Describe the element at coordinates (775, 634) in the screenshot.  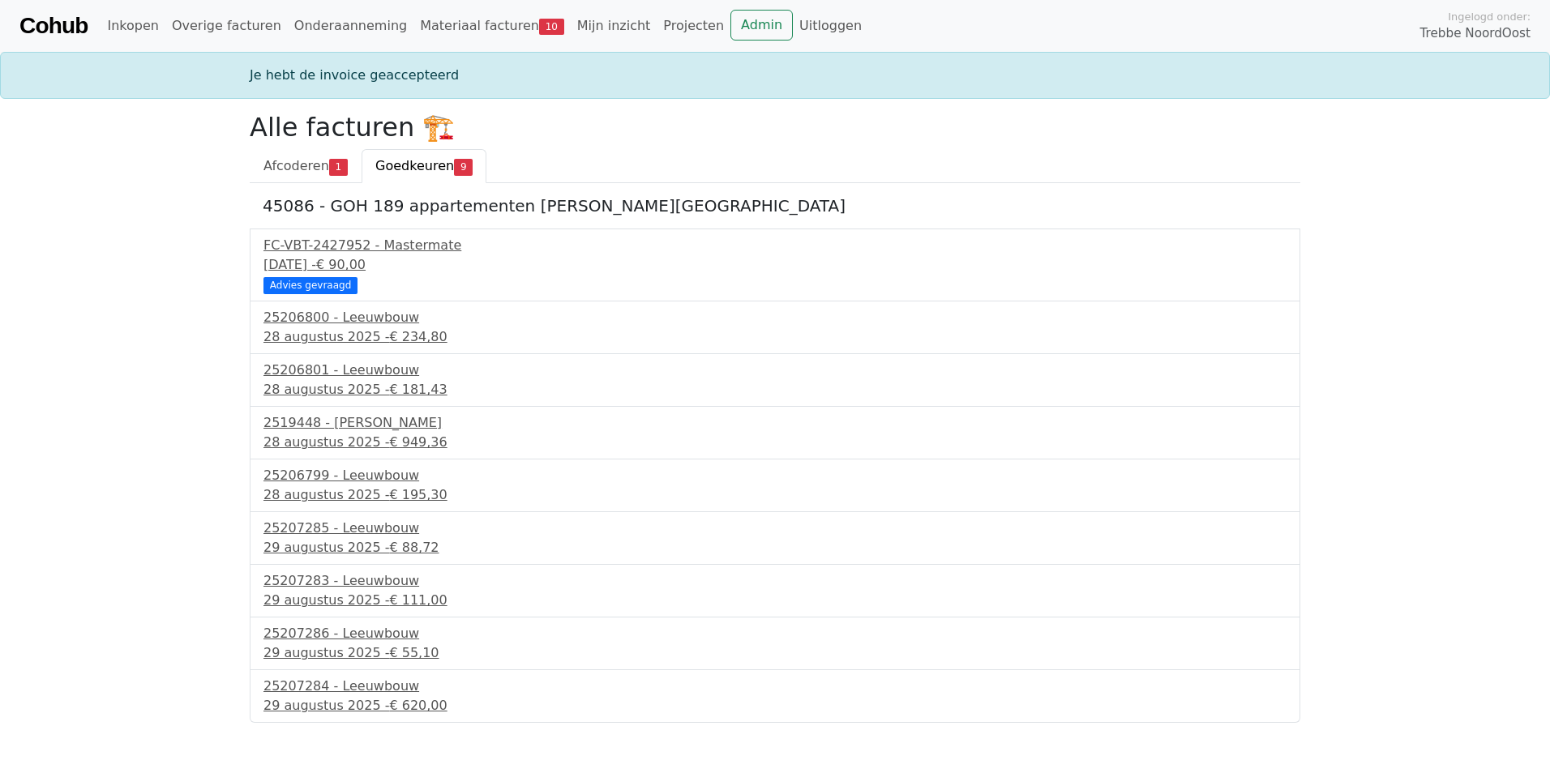
I see `div: 25207286 - Leeuwbouw` at that location.